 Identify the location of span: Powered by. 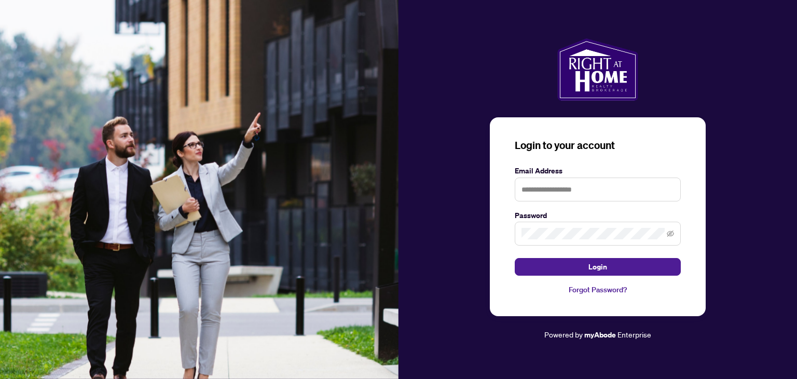
(563, 334).